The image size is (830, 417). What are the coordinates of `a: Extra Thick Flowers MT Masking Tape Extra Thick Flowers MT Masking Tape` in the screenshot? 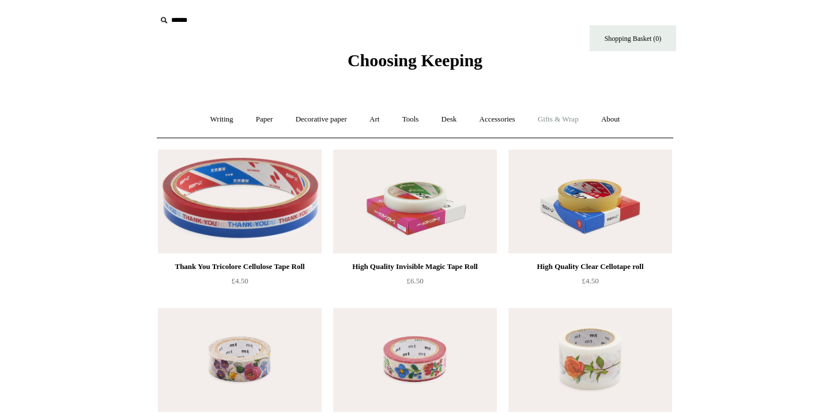 It's located at (590, 360).